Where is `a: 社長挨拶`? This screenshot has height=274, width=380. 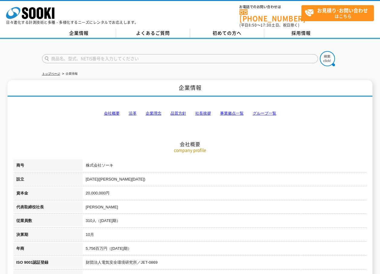
a: 社長挨拶 is located at coordinates (203, 113).